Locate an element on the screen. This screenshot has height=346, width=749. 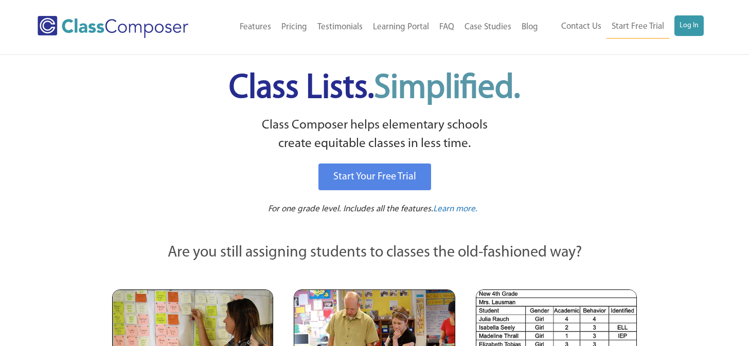
a: Log In is located at coordinates (689, 26).